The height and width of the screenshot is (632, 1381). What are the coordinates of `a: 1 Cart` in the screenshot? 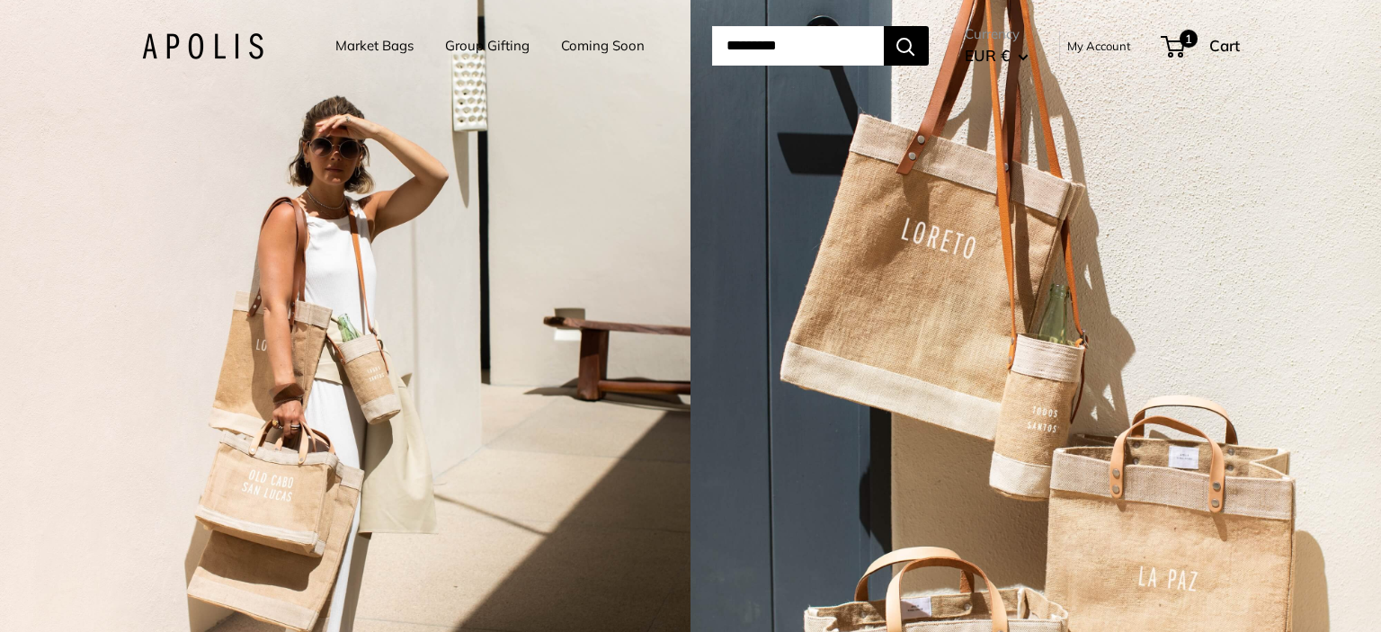 It's located at (1201, 46).